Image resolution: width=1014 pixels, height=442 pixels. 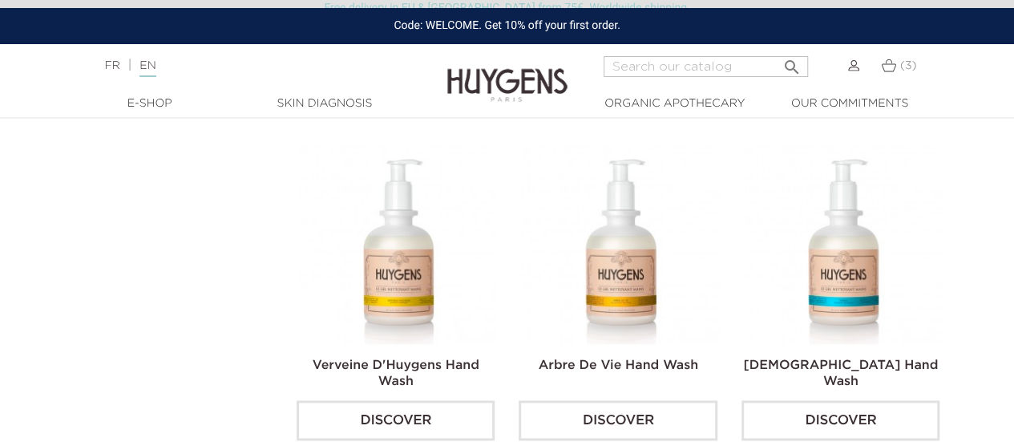 I want to click on input: Search, so click(x=705, y=67).